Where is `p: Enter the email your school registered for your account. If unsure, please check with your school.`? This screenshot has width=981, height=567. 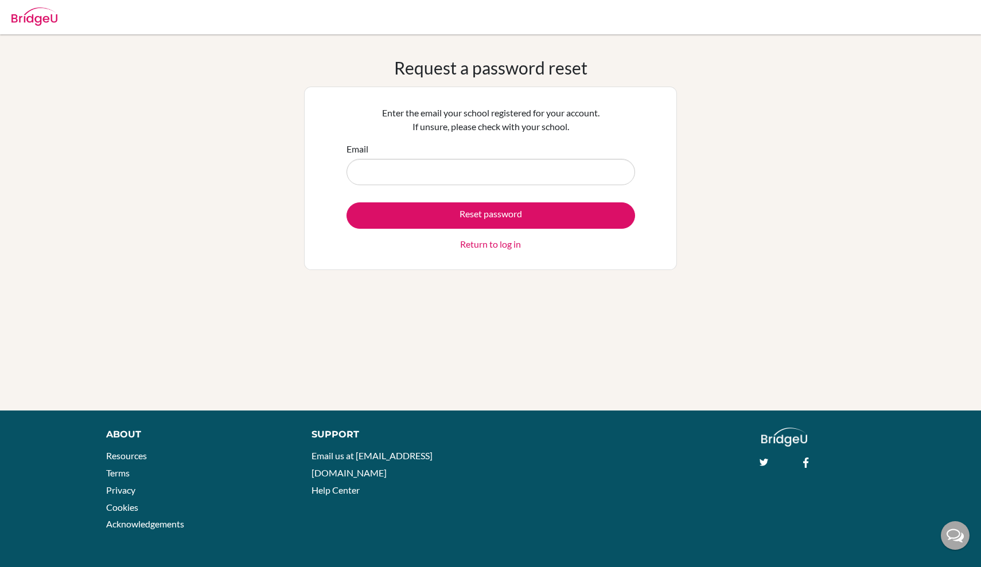
p: Enter the email your school registered for your account. If unsure, please check with your school. is located at coordinates (490, 120).